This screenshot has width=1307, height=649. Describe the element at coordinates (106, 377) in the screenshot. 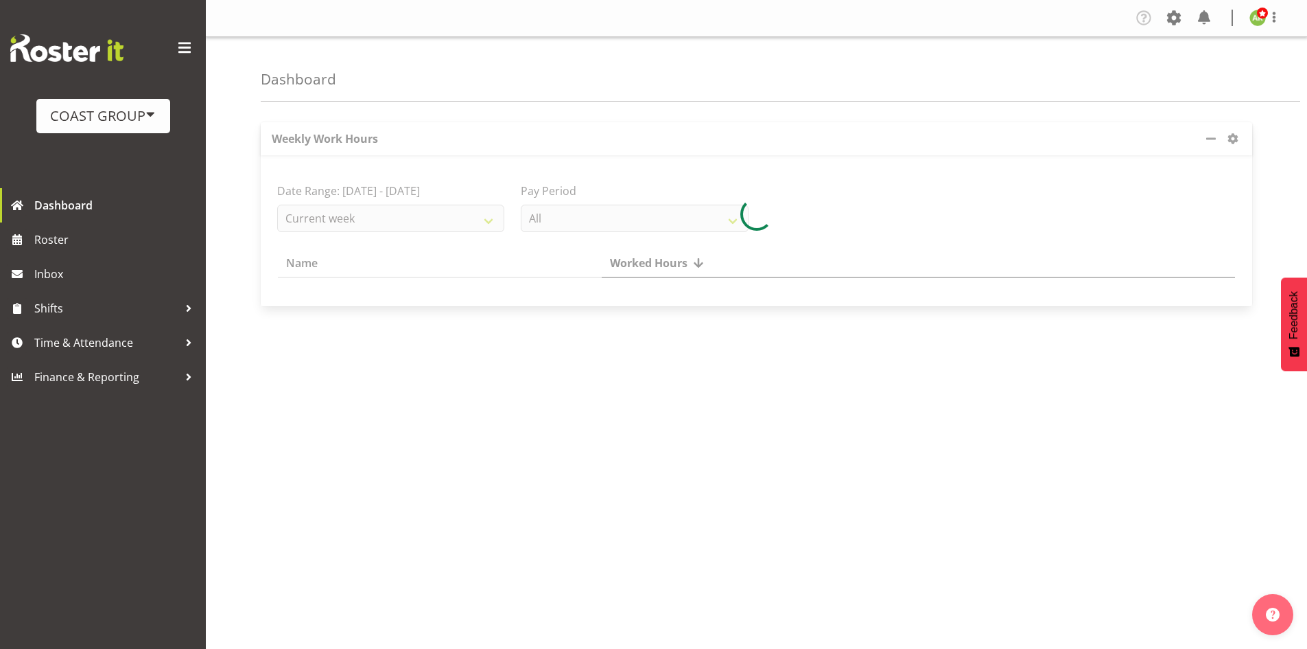

I see `span: Finance & Reporting` at that location.